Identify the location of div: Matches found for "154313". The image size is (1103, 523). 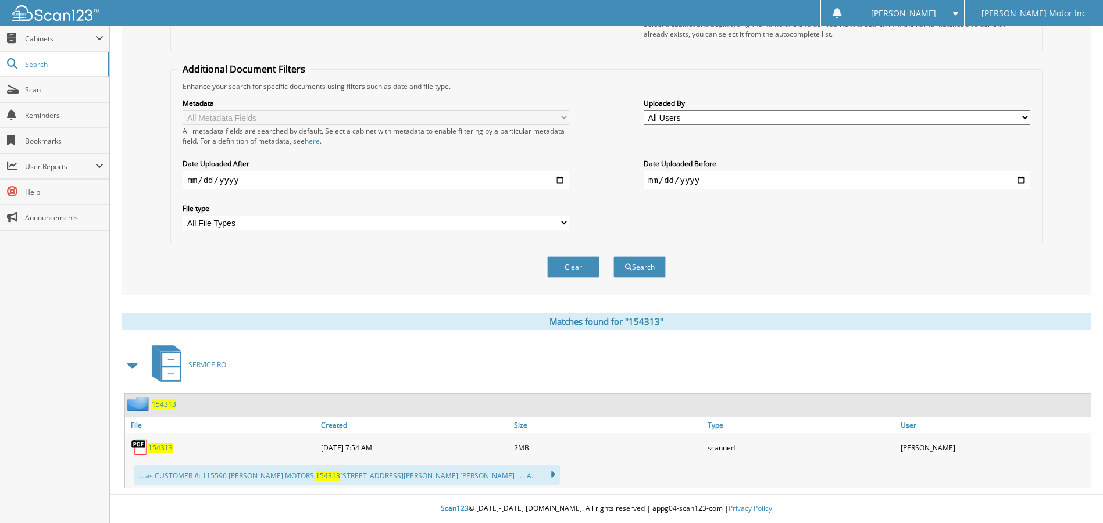
(606, 322).